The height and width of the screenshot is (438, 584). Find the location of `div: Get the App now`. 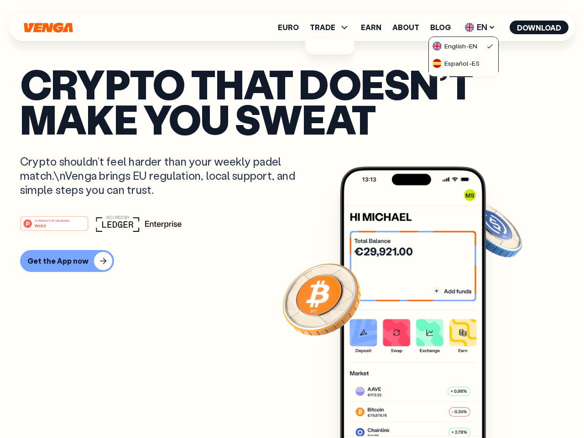

div: Get the App now is located at coordinates (58, 261).